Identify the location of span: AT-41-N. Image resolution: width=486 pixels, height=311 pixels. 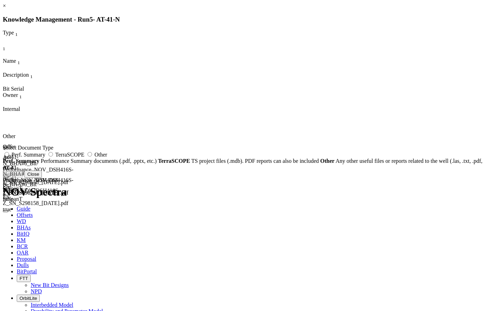
(108, 19).